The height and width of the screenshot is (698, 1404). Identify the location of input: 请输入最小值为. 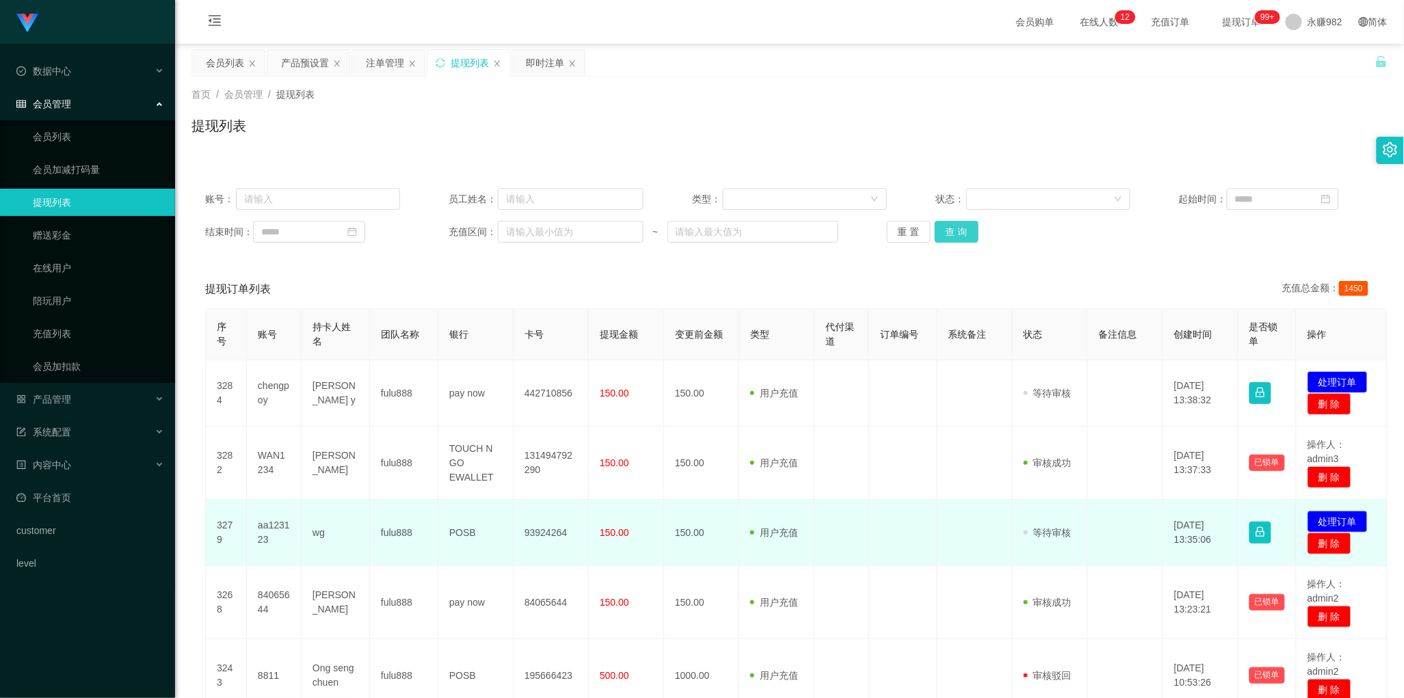
(571, 232).